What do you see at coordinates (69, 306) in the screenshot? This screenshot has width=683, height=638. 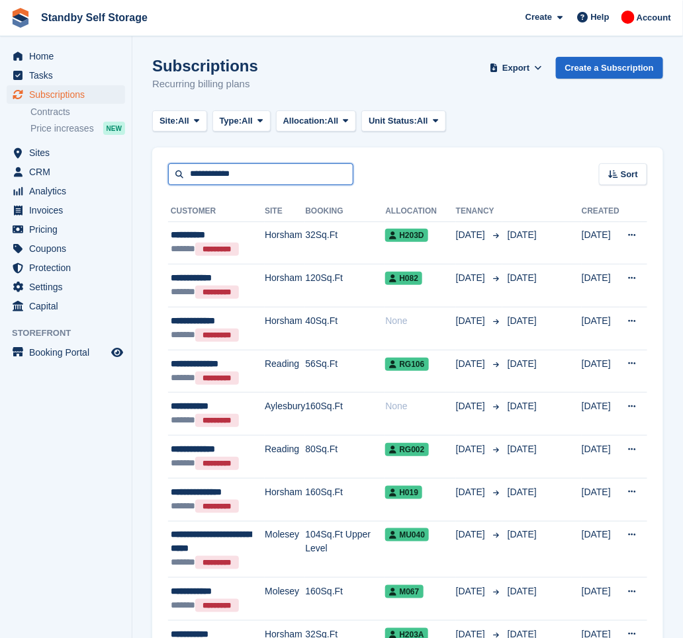 I see `span: Capital` at bounding box center [69, 306].